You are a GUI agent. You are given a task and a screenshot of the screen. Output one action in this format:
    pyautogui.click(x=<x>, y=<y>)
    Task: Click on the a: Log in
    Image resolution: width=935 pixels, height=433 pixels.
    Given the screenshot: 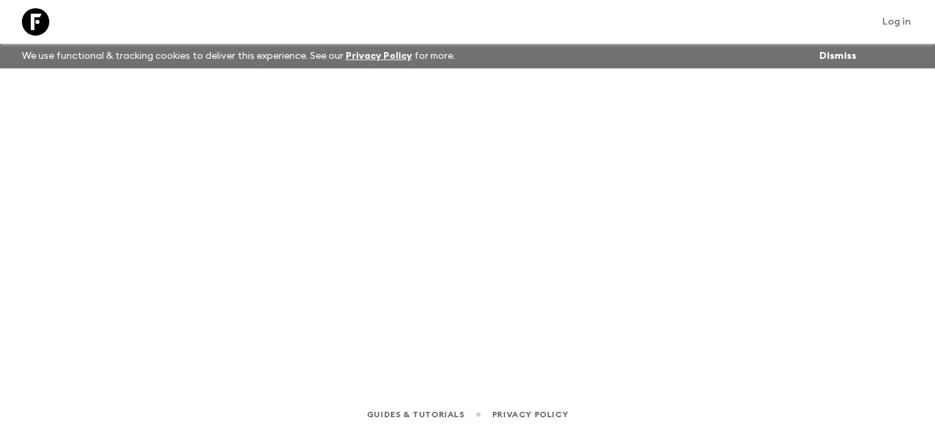 What is the action you would take?
    pyautogui.click(x=897, y=22)
    